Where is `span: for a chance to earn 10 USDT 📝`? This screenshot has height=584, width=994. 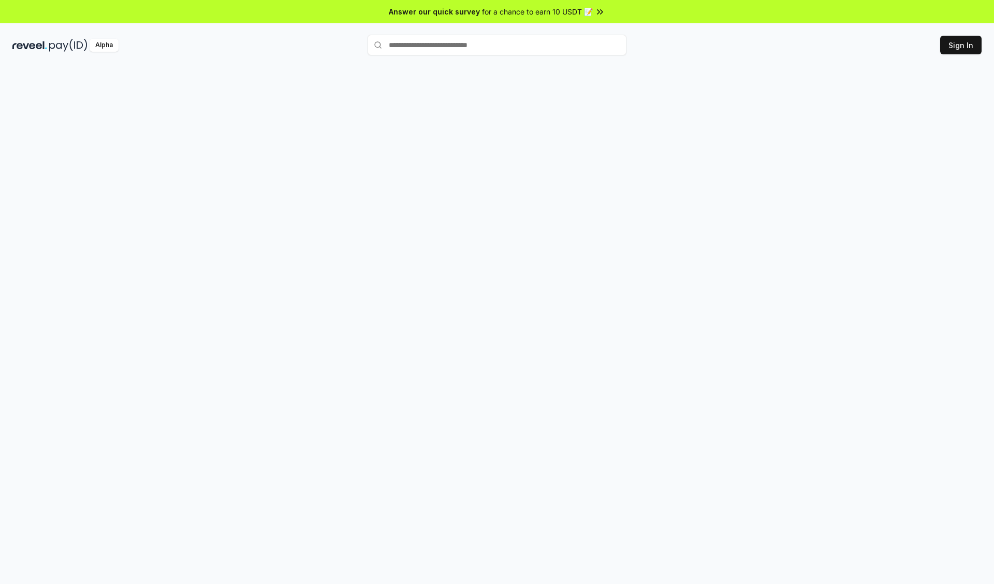 span: for a chance to earn 10 USDT 📝 is located at coordinates (537, 11).